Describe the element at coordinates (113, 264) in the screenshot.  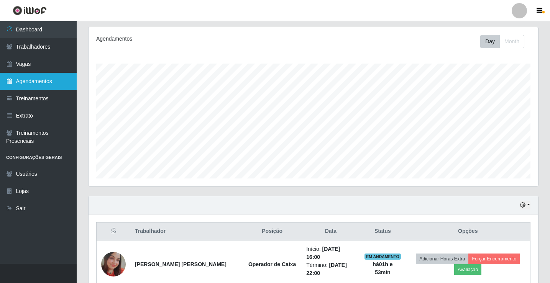
I see `img: 1749572349295.jpeg` at that location.